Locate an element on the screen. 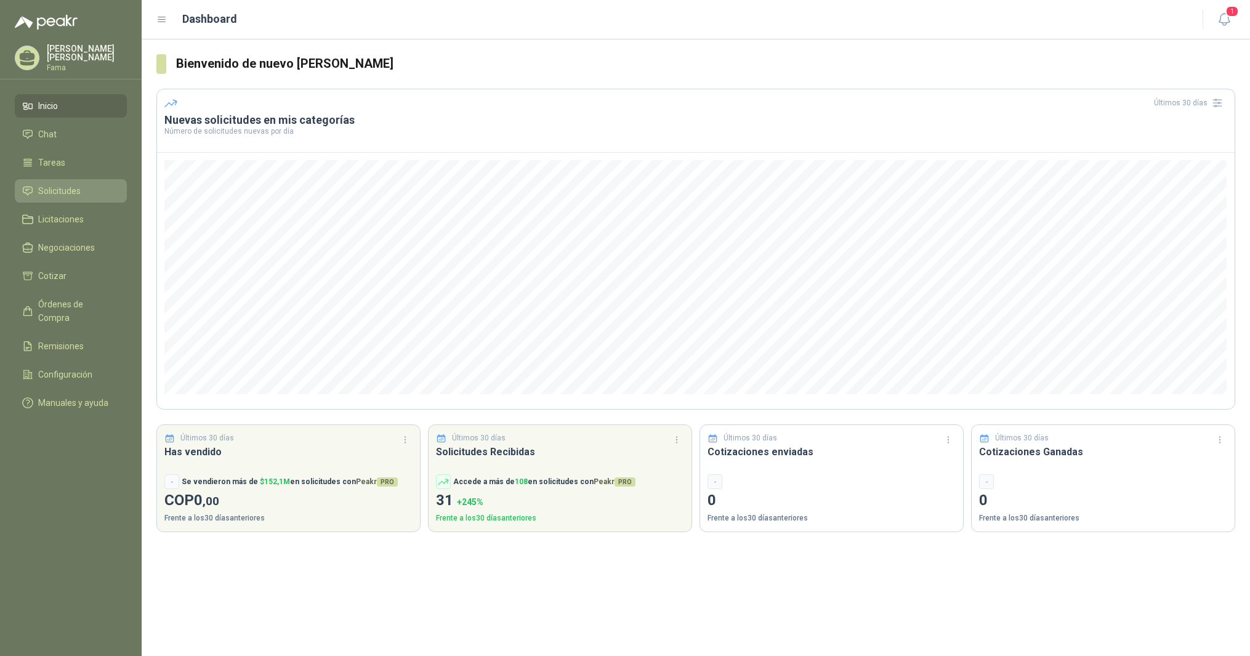  h3: Solicitudes Recibidas is located at coordinates (560, 451).